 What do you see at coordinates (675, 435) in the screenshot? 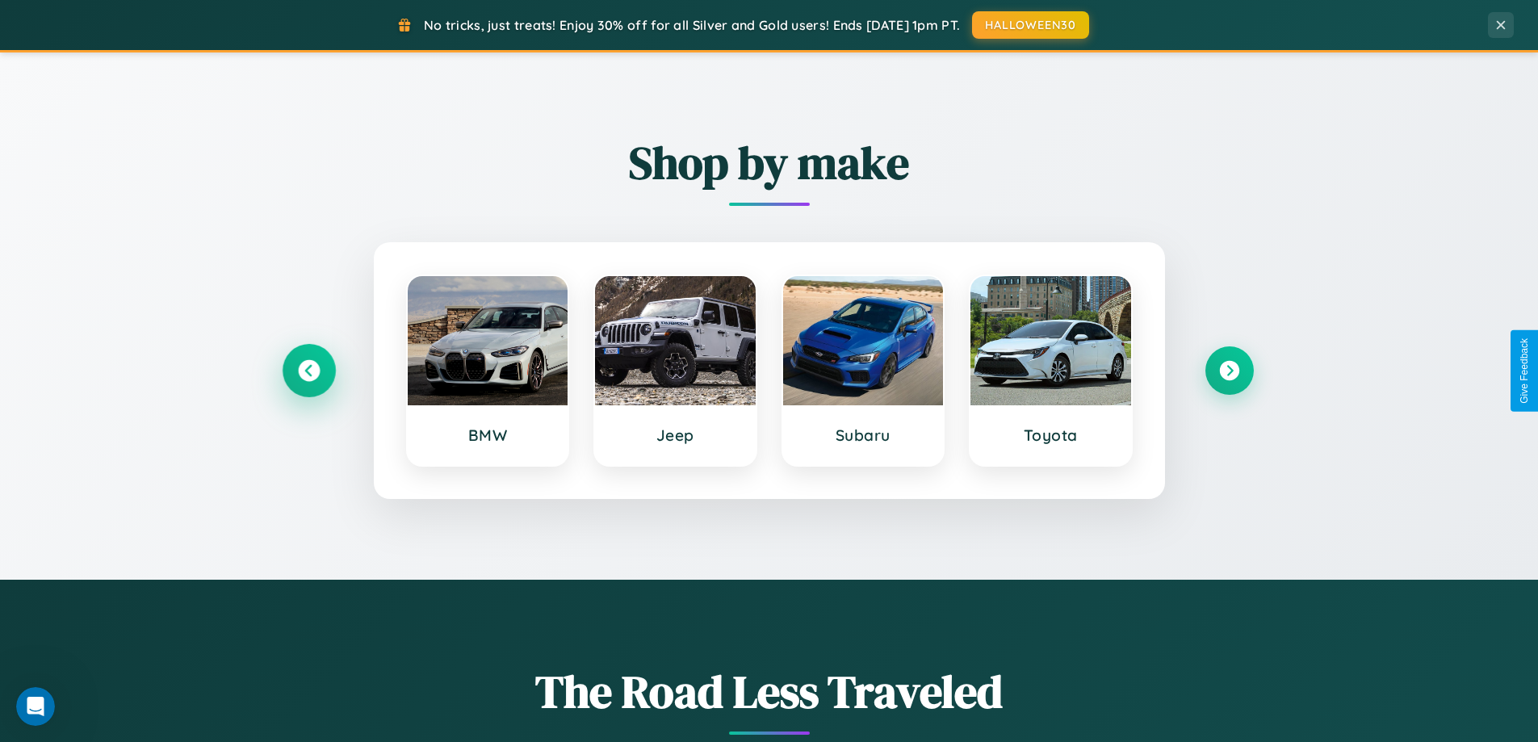
I see `h3: Jeep` at bounding box center [675, 435].